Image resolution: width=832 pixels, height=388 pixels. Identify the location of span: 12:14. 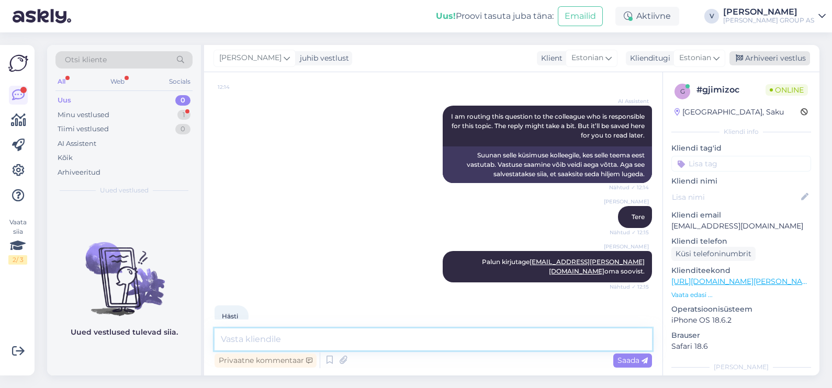
(237, 87).